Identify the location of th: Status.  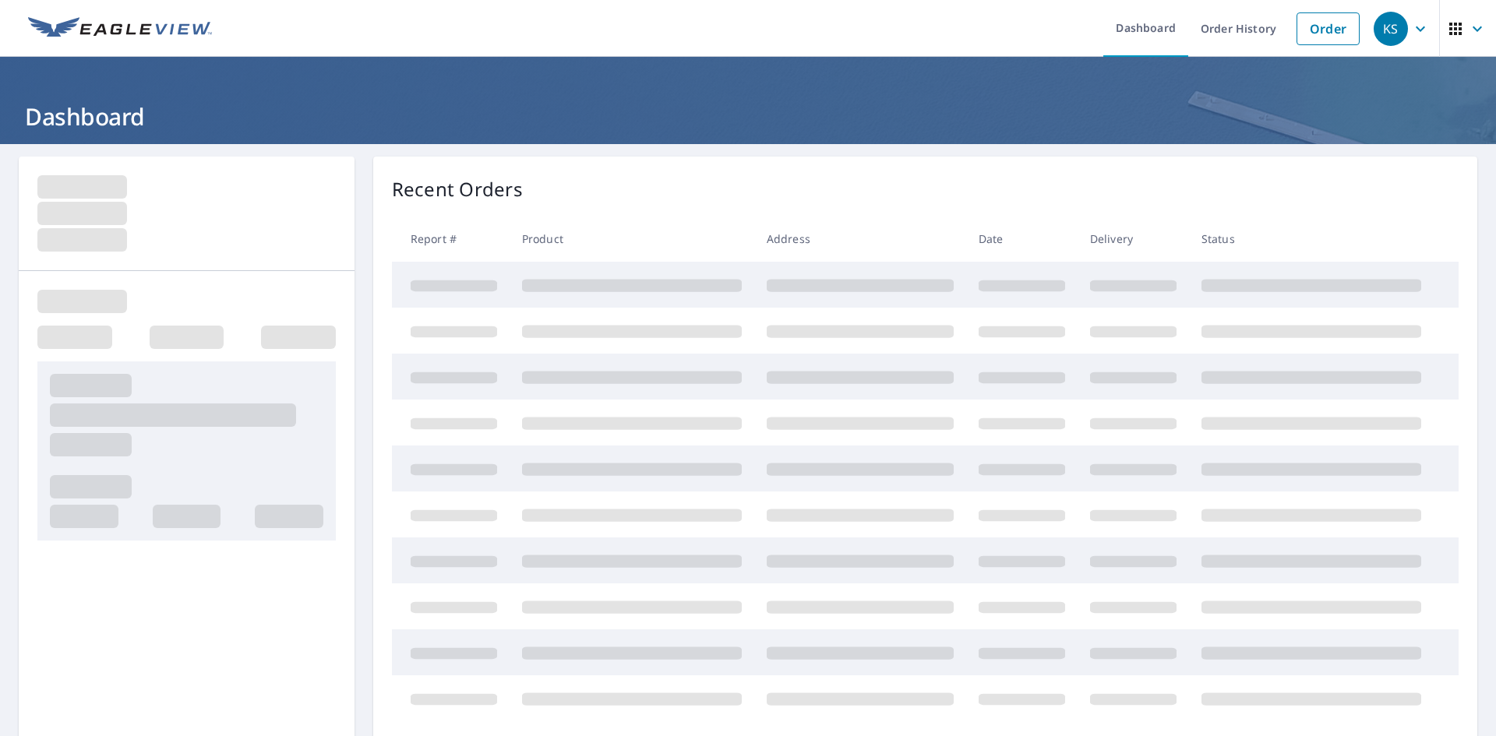
(1311, 238).